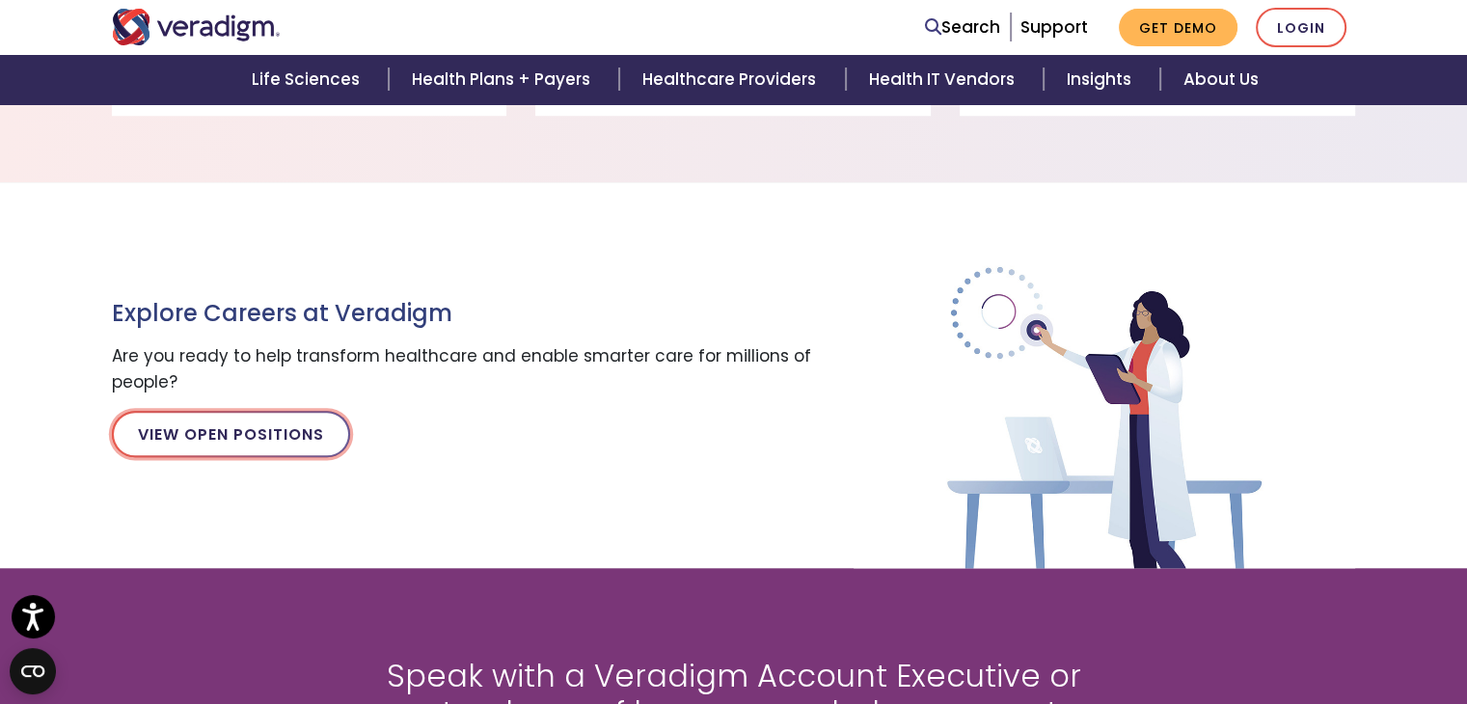 The image size is (1467, 704). What do you see at coordinates (33, 671) in the screenshot?
I see `button: Open CMP widget` at bounding box center [33, 671].